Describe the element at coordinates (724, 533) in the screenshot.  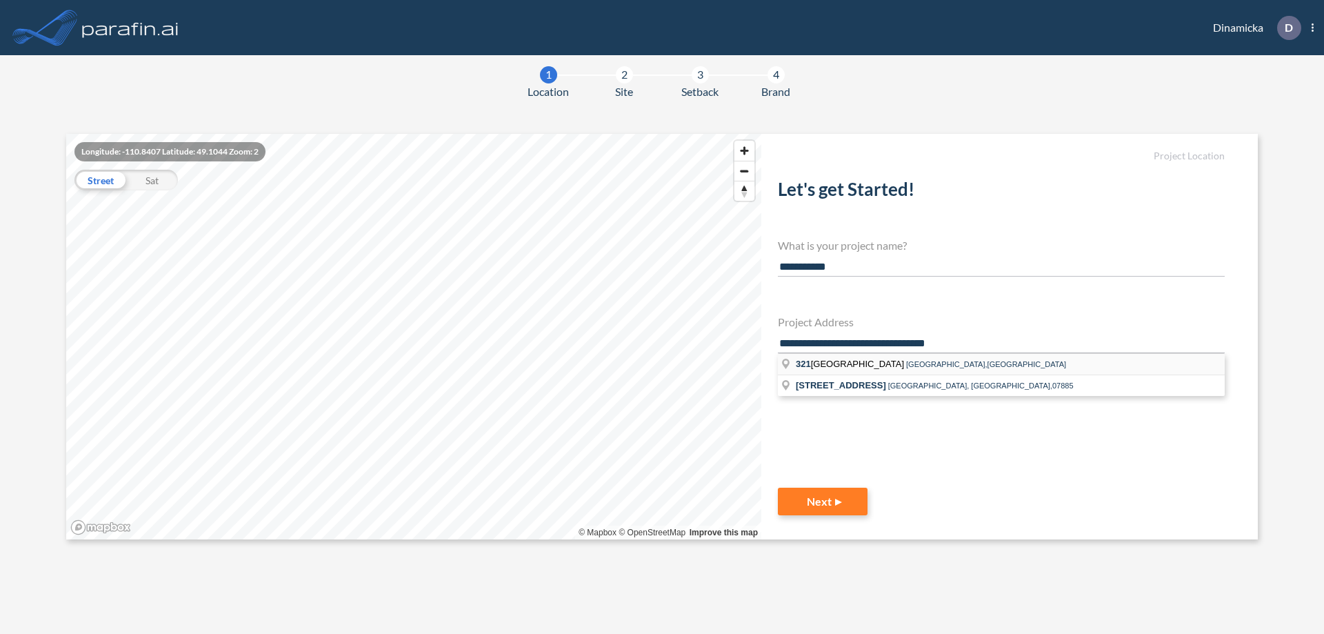
I see `a: Improve this map` at that location.